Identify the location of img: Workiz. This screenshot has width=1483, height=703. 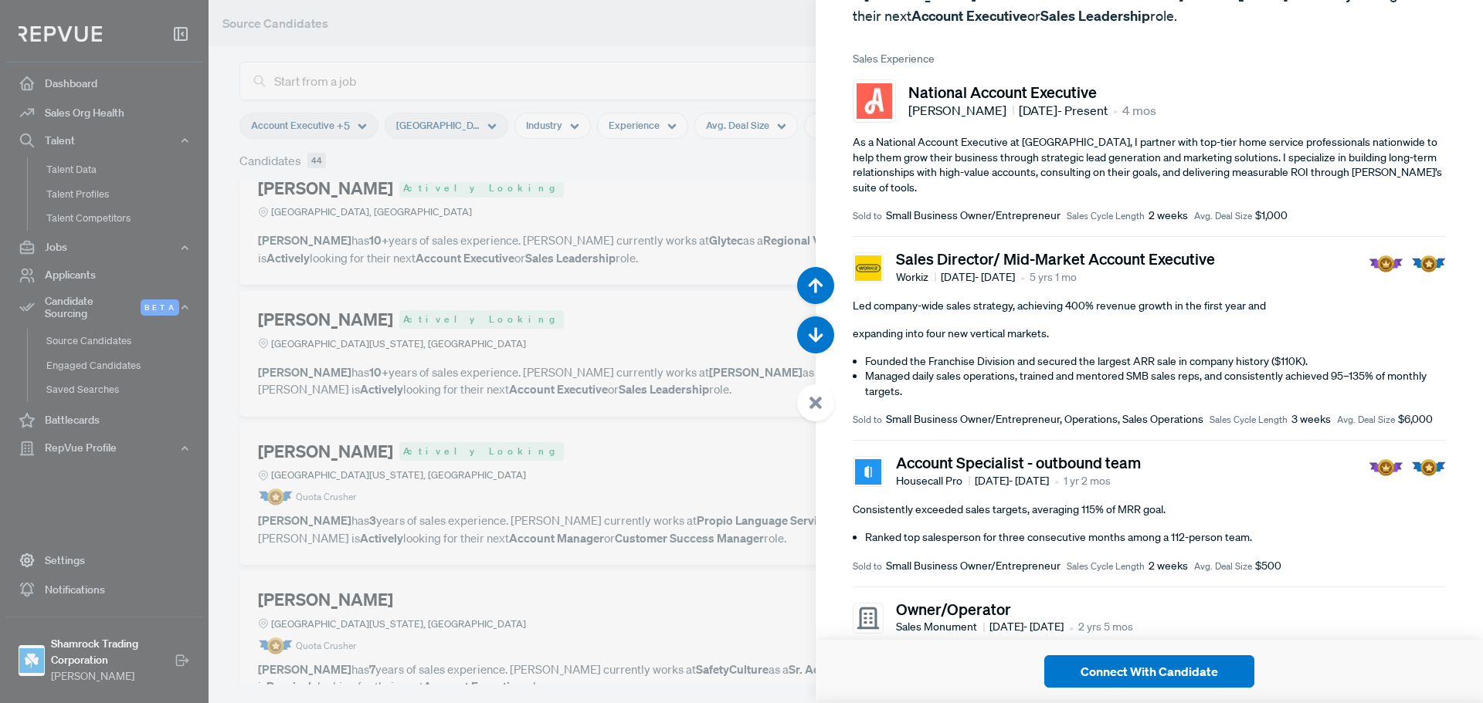
(867, 268).